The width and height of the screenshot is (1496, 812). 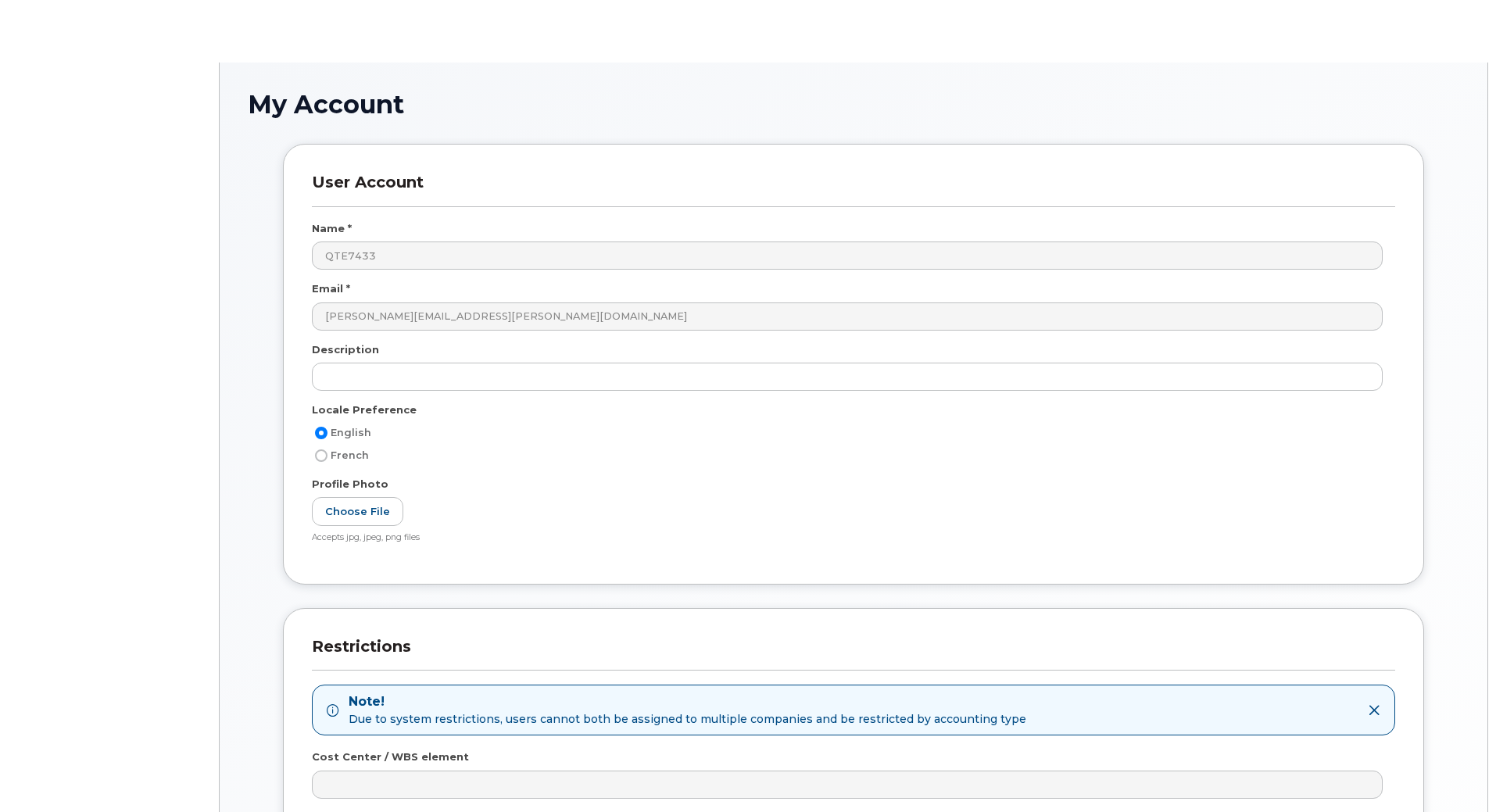 What do you see at coordinates (390, 756) in the screenshot?
I see `label: Cost Center / WBS element` at bounding box center [390, 756].